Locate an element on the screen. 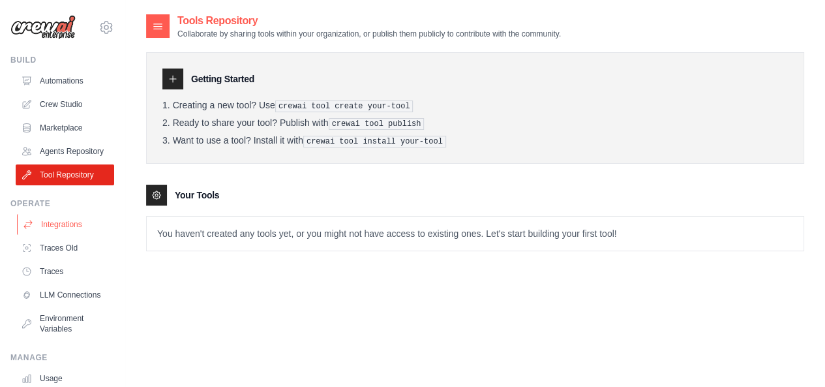 The width and height of the screenshot is (825, 387). a: Traces Old is located at coordinates (65, 248).